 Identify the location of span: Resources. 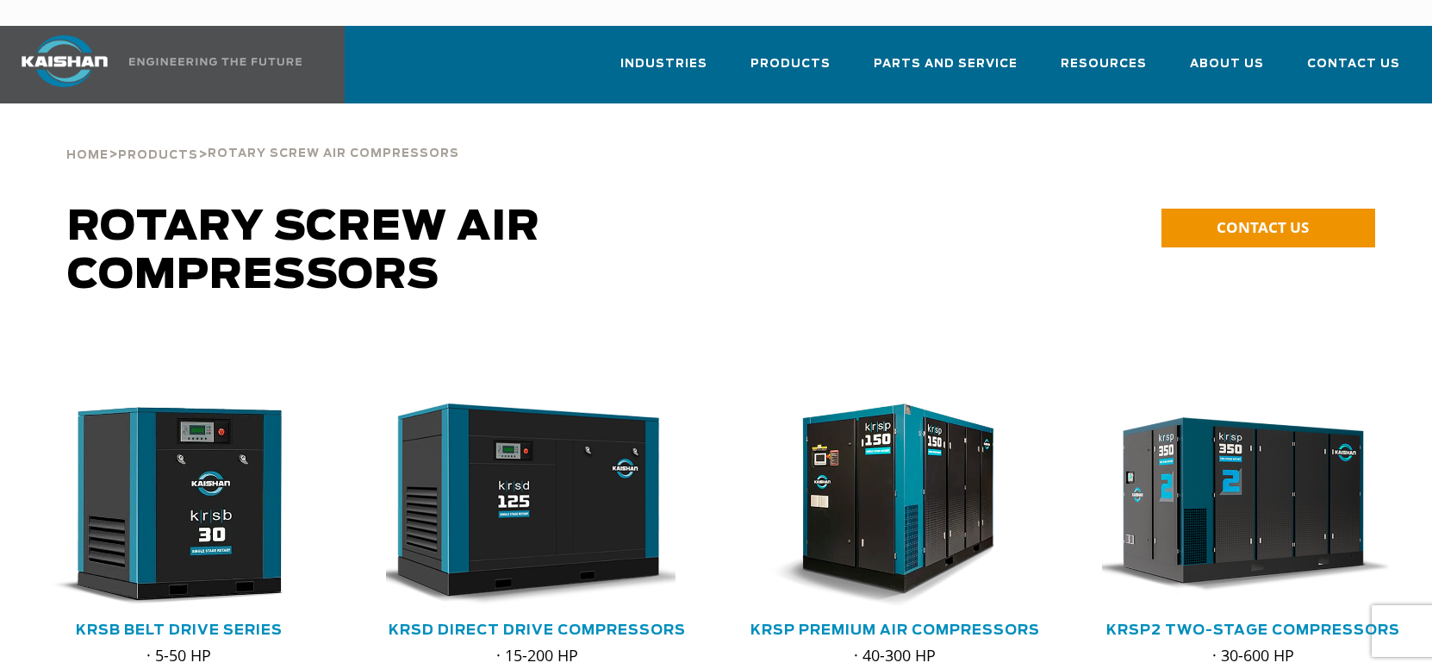
(1104, 64).